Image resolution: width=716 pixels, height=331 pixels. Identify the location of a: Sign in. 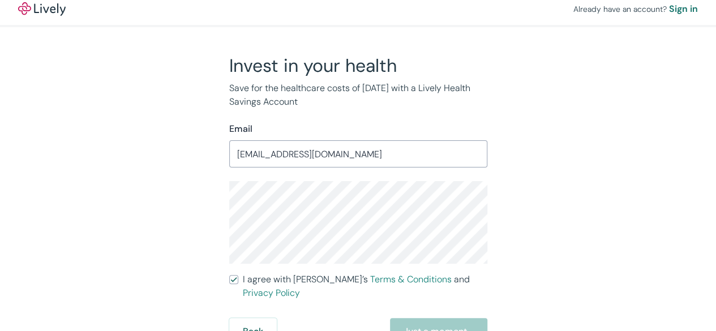
(683, 9).